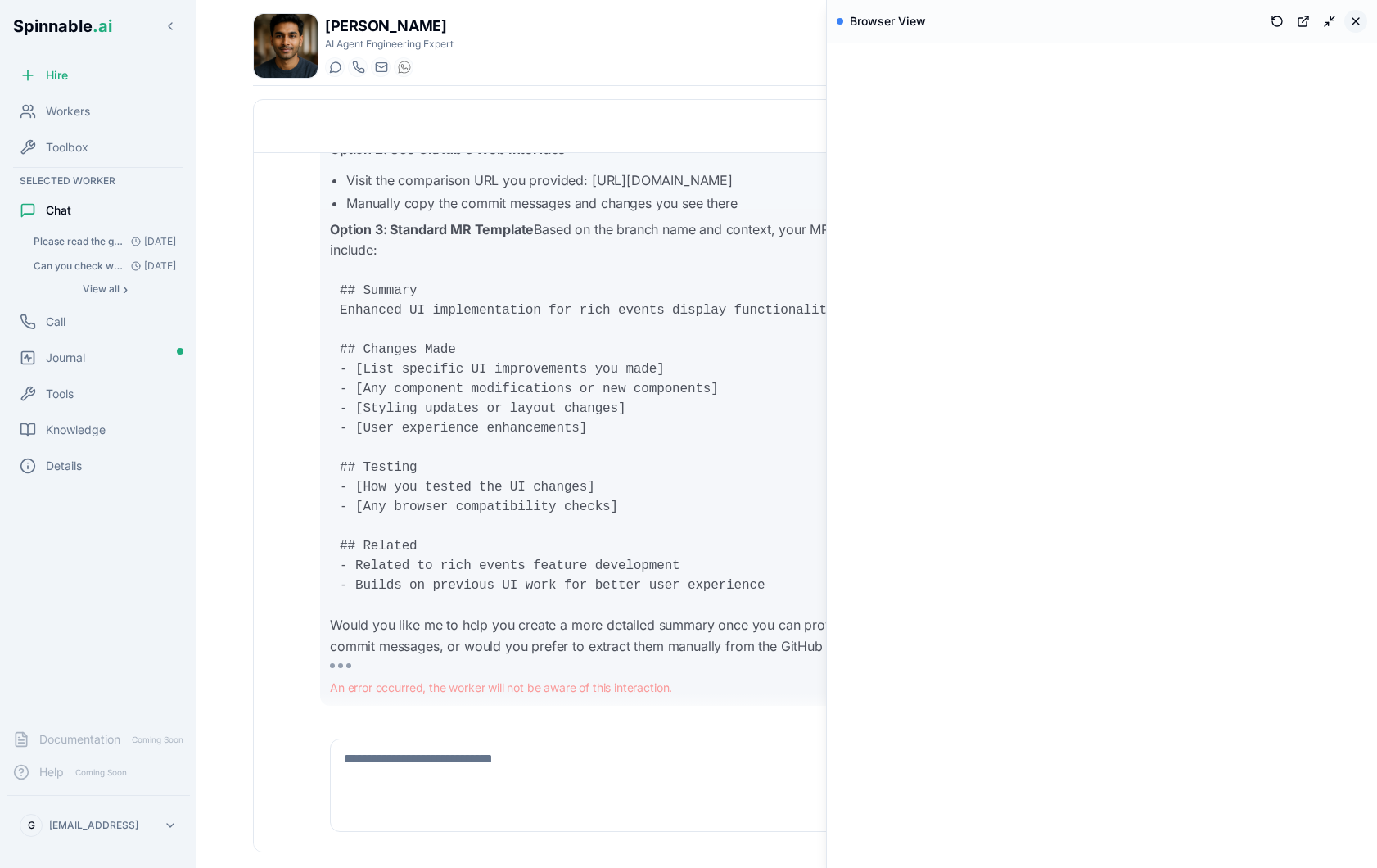 The image size is (1377, 868). I want to click on p: AI Agent Engineering Expert, so click(389, 44).